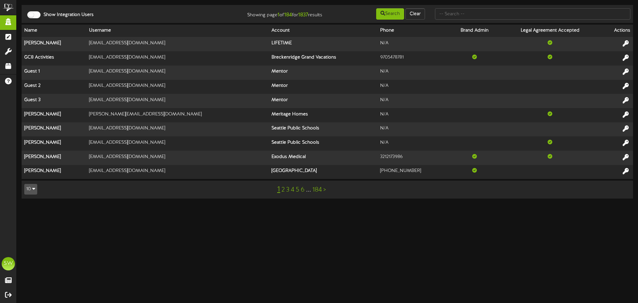 The height and width of the screenshot is (303, 638). What do you see at coordinates (390, 14) in the screenshot?
I see `button: Search` at bounding box center [390, 14].